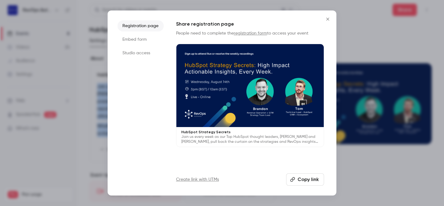 This screenshot has height=206, width=444. I want to click on li: Studio access, so click(141, 53).